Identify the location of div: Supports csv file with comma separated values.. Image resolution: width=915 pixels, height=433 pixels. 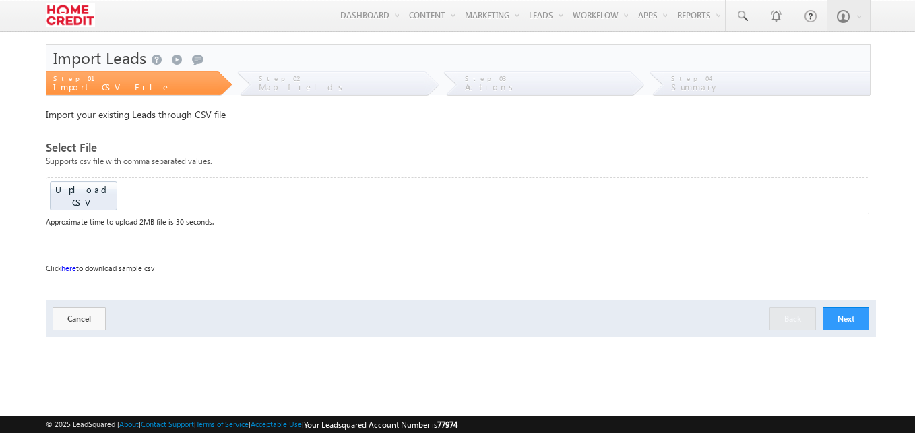
(458, 165).